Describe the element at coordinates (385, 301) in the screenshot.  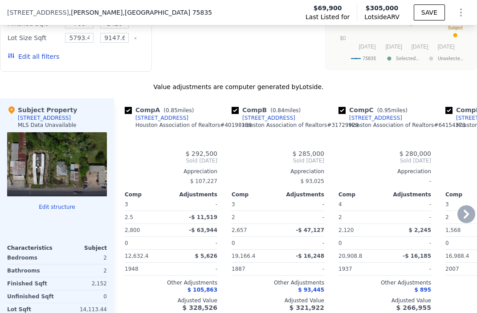
I see `div: Adjusted Value` at that location.